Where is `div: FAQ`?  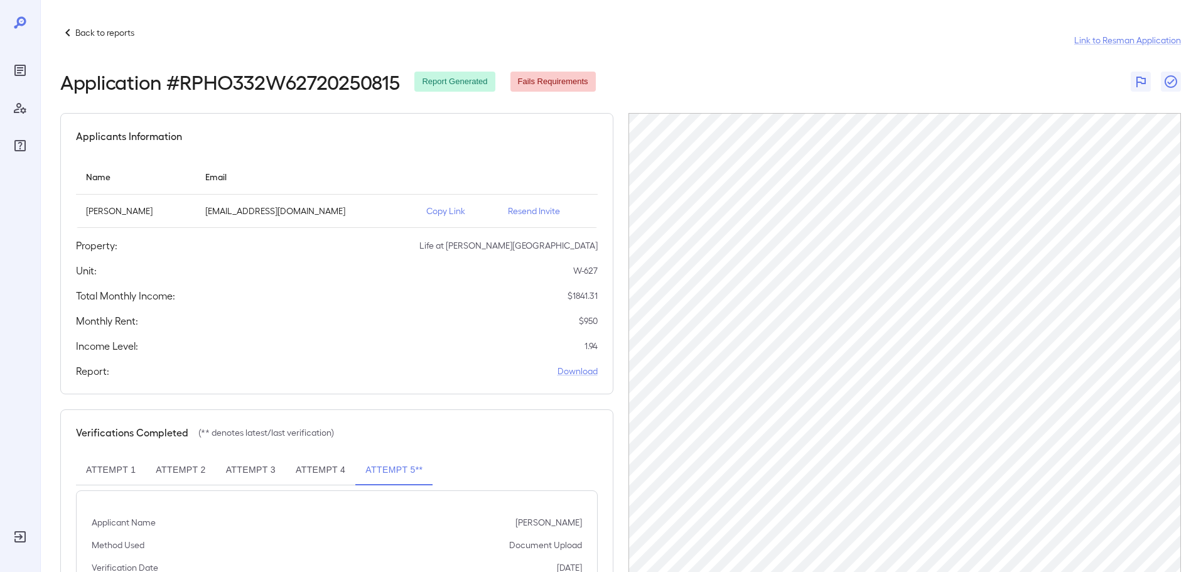
div: FAQ is located at coordinates (20, 146).